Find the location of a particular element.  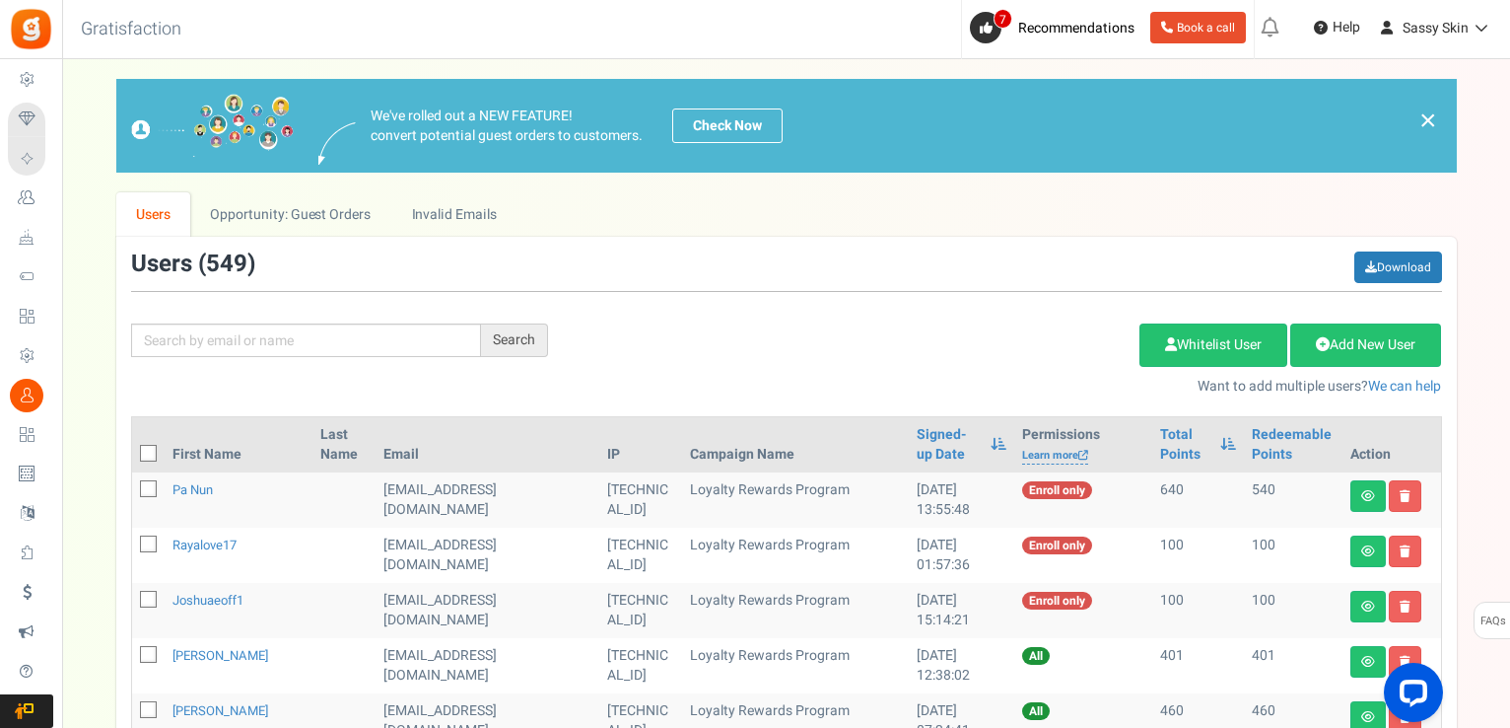

a: rayalove17 is located at coordinates (204, 544).